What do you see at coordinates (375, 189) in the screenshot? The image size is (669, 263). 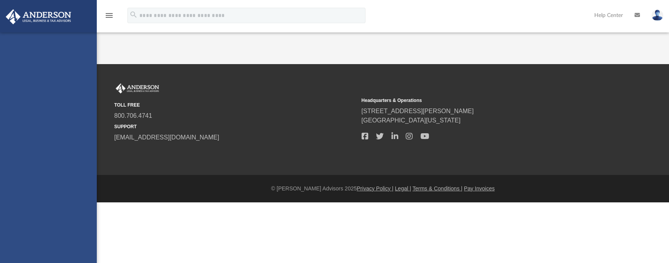 I see `a: Privacy Policy |` at bounding box center [375, 189].